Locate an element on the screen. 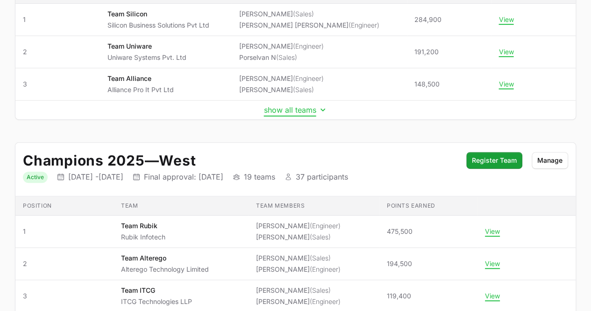  li: Porselvan N is located at coordinates (281, 57).